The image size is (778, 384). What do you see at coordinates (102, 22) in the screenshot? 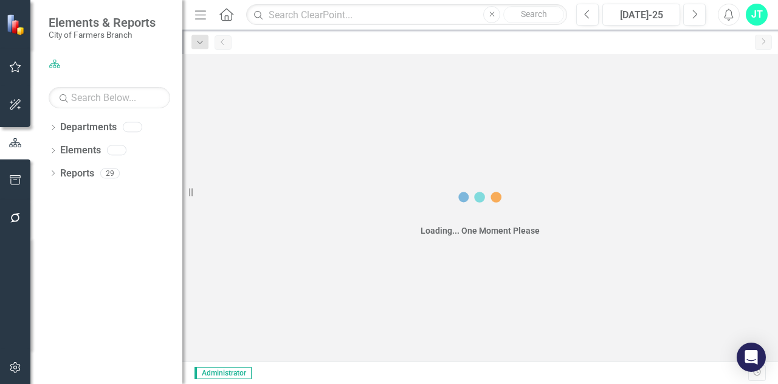
I see `span: Elements & Reports` at bounding box center [102, 22].